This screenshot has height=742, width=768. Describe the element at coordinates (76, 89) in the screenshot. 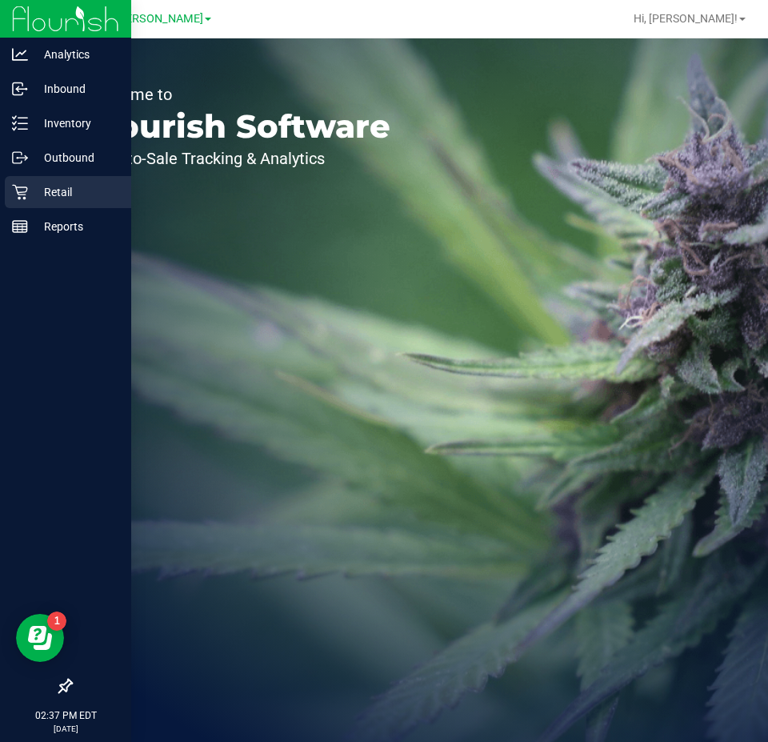

I see `p: Inbound` at that location.